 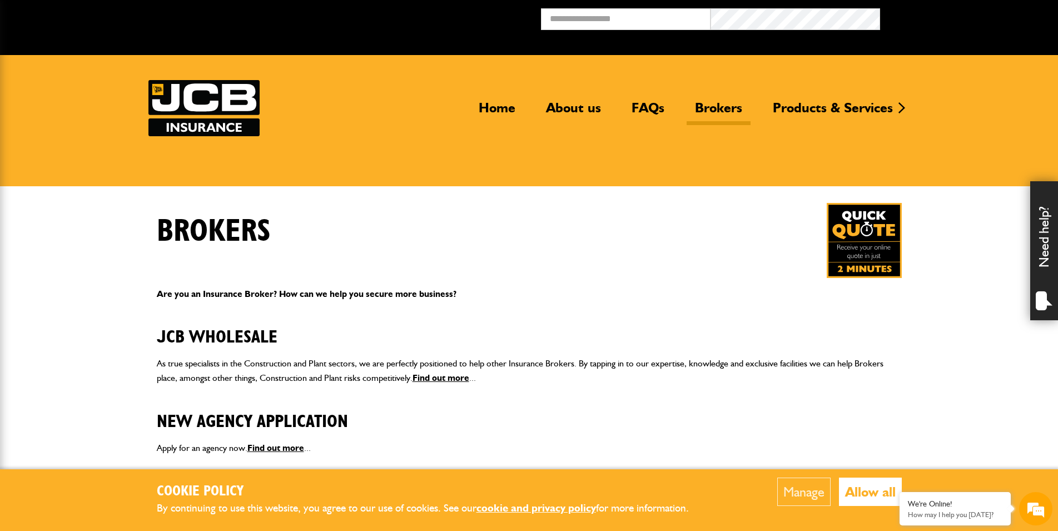 What do you see at coordinates (529, 448) in the screenshot?
I see `p: Apply for an agency now. ...` at bounding box center [529, 448].